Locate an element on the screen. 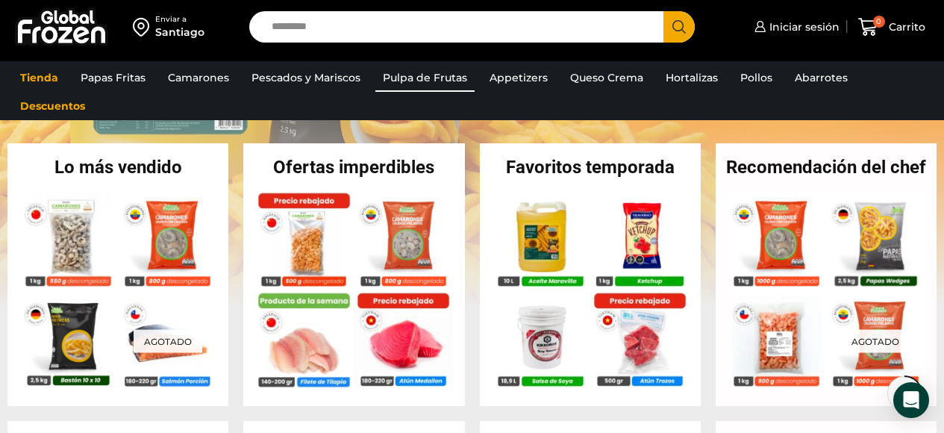 The width and height of the screenshot is (944, 433). a: Queso Crema is located at coordinates (607, 78).